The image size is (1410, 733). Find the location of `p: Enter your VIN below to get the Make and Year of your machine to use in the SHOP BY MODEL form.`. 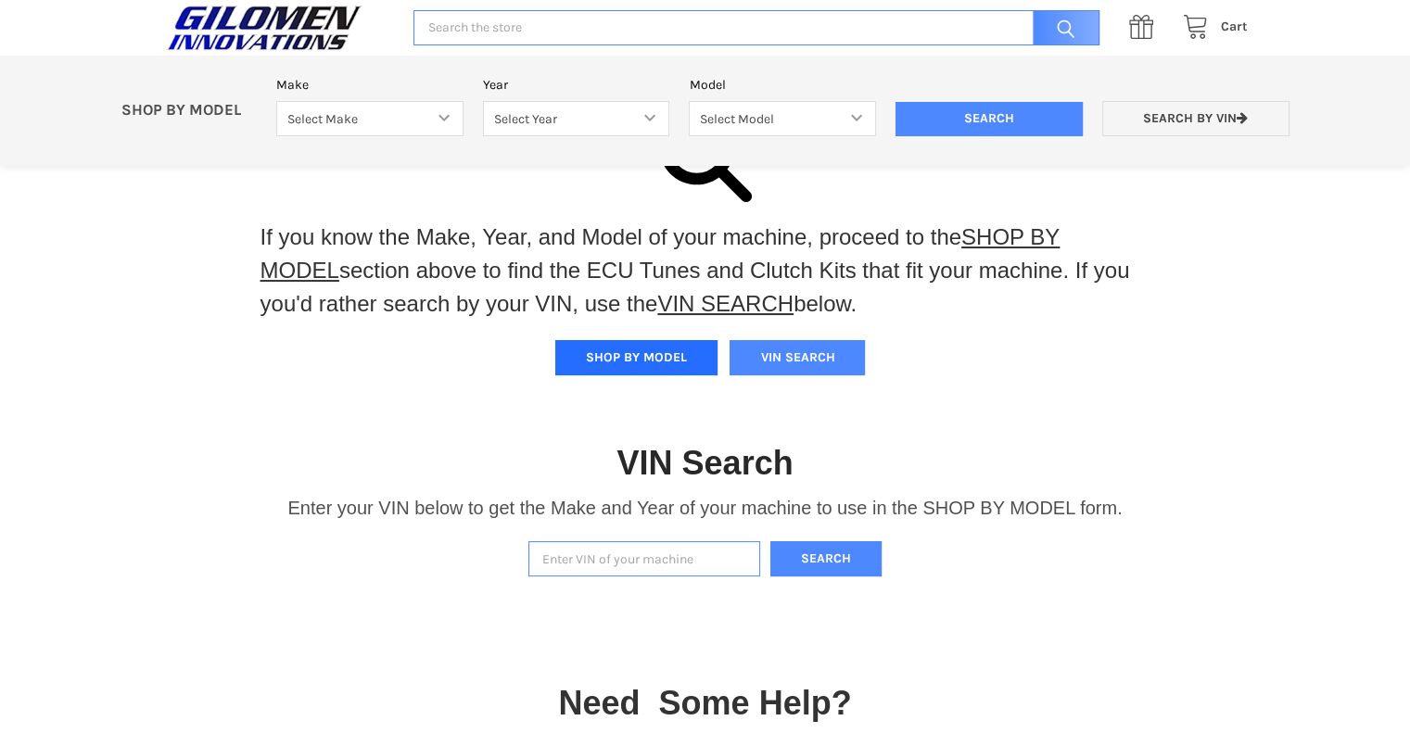

p: Enter your VIN below to get the Make and Year of your machine to use in the SHOP BY MODEL form. is located at coordinates (705, 508).